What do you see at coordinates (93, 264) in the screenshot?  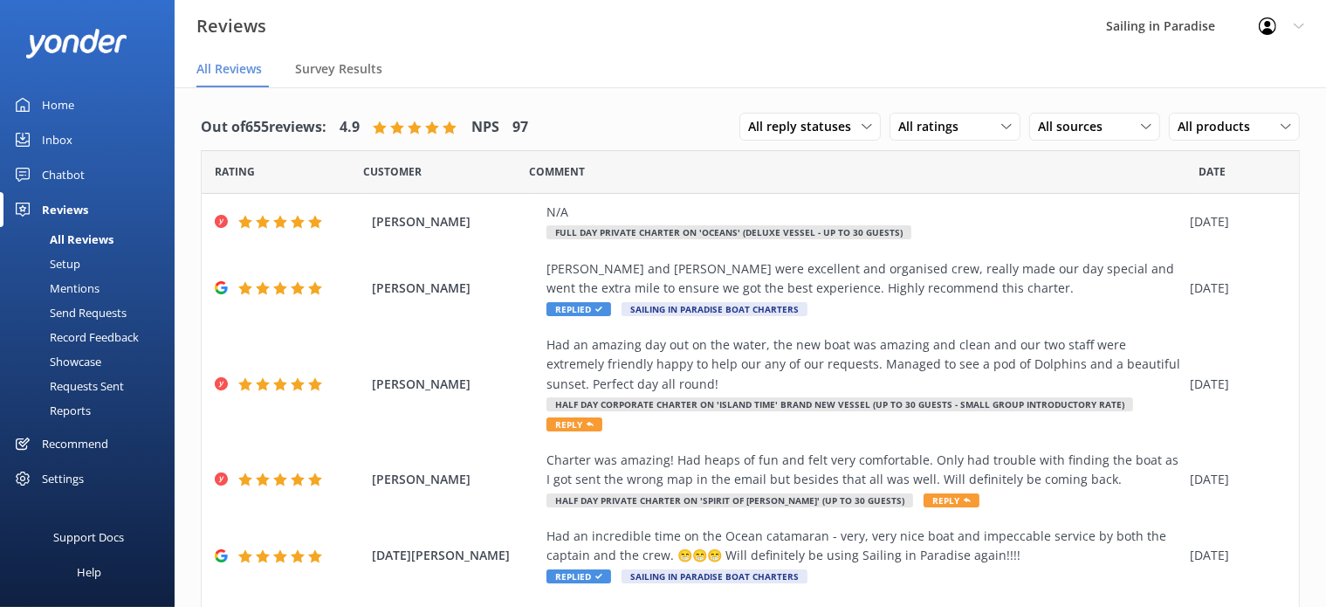 I see `a: Setup` at bounding box center [93, 264].